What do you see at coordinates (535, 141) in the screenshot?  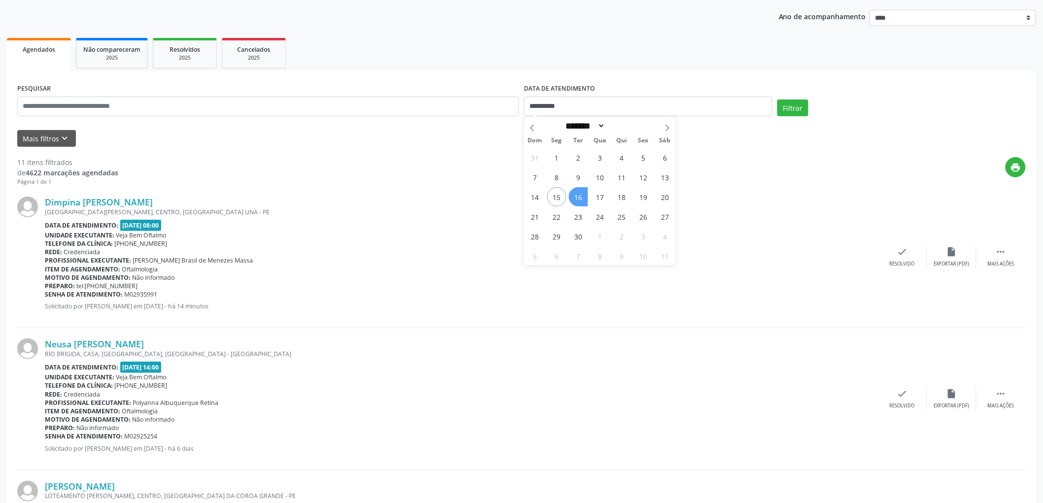 I see `span: Dom` at bounding box center [535, 141].